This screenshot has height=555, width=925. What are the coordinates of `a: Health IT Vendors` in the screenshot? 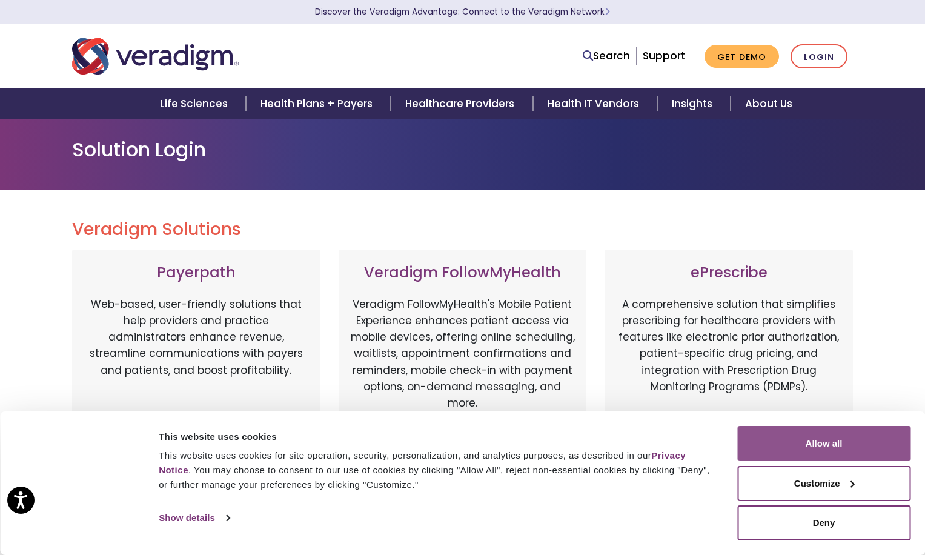 It's located at (595, 104).